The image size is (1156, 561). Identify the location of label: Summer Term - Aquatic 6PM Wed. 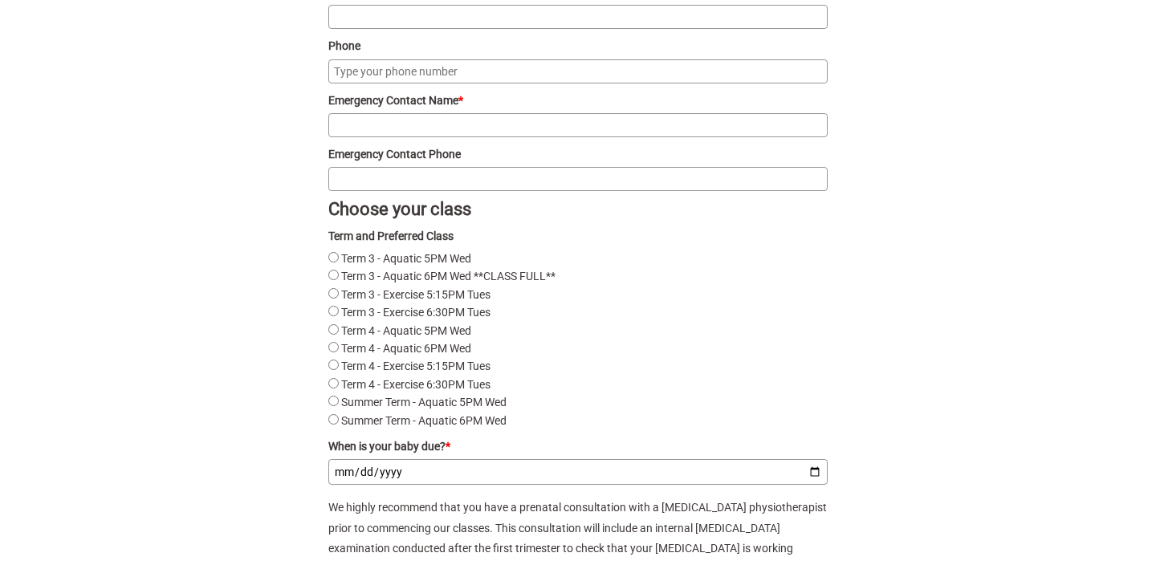
(424, 421).